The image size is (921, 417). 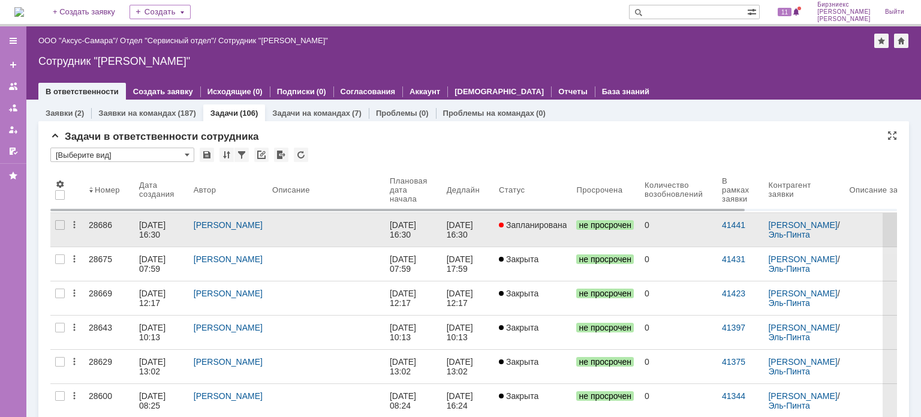 What do you see at coordinates (207, 155) in the screenshot?
I see `div: Сохранить вид` at bounding box center [207, 155].